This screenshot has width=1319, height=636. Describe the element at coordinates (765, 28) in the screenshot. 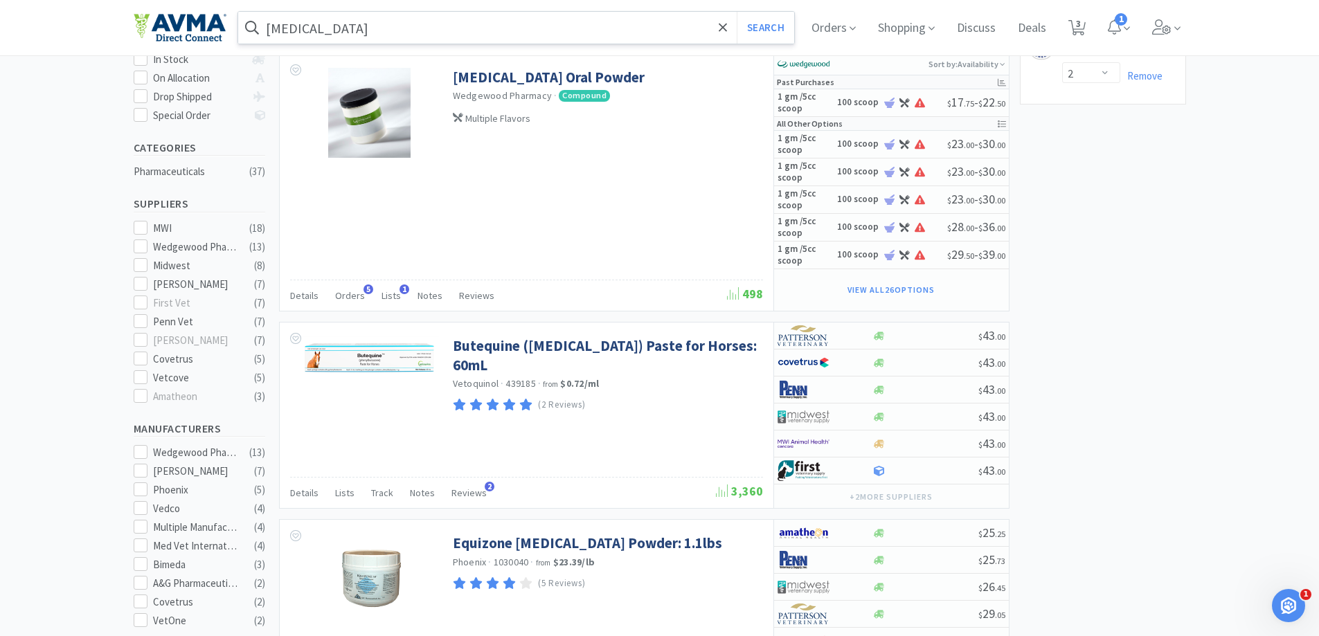

I see `button: Search` at that location.